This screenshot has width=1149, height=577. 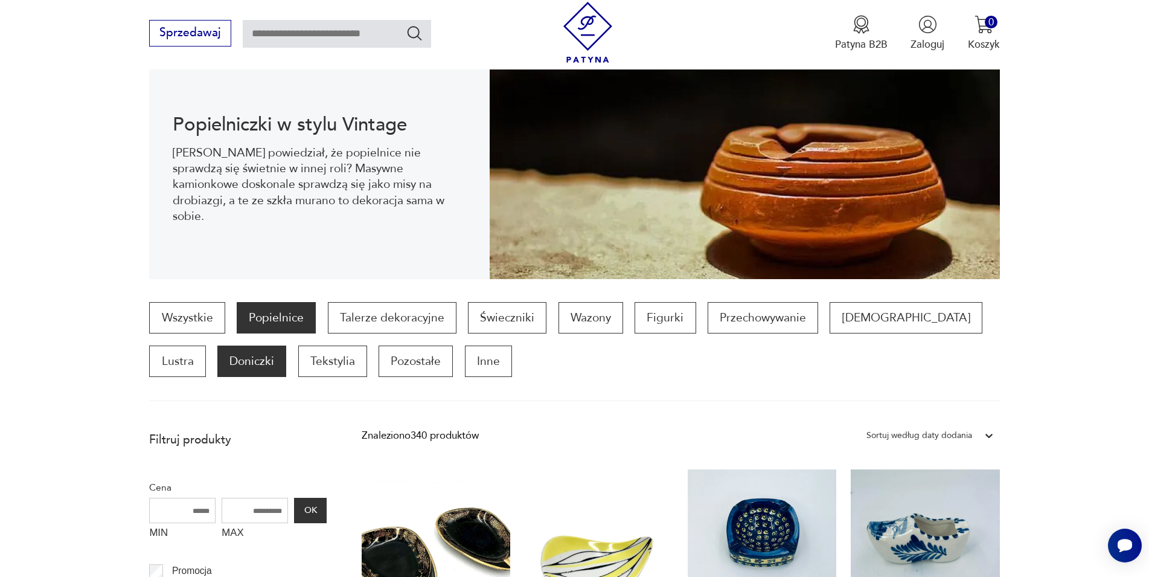 What do you see at coordinates (182, 534) in the screenshot?
I see `label: MIN` at bounding box center [182, 534].